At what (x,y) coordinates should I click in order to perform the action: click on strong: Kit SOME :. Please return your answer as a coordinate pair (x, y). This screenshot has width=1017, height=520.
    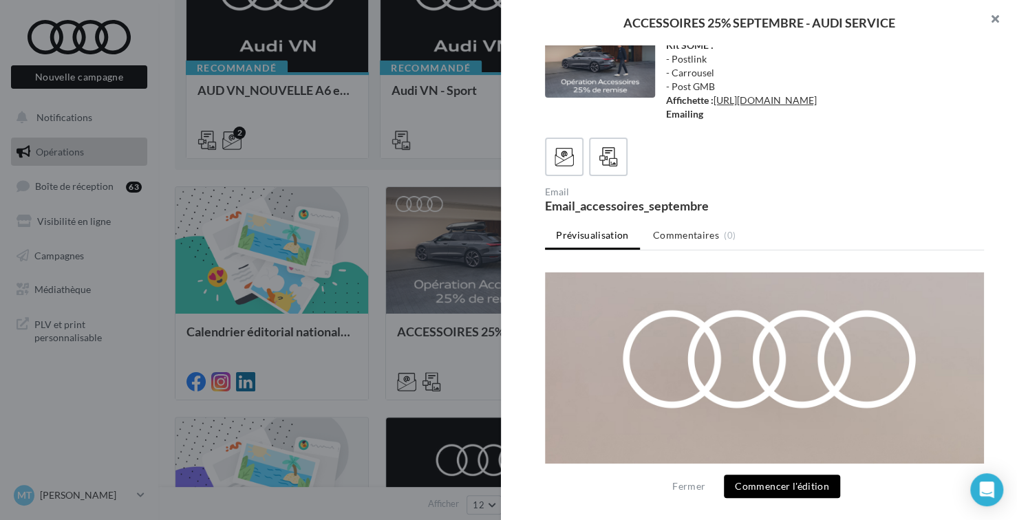
    Looking at the image, I should click on (690, 45).